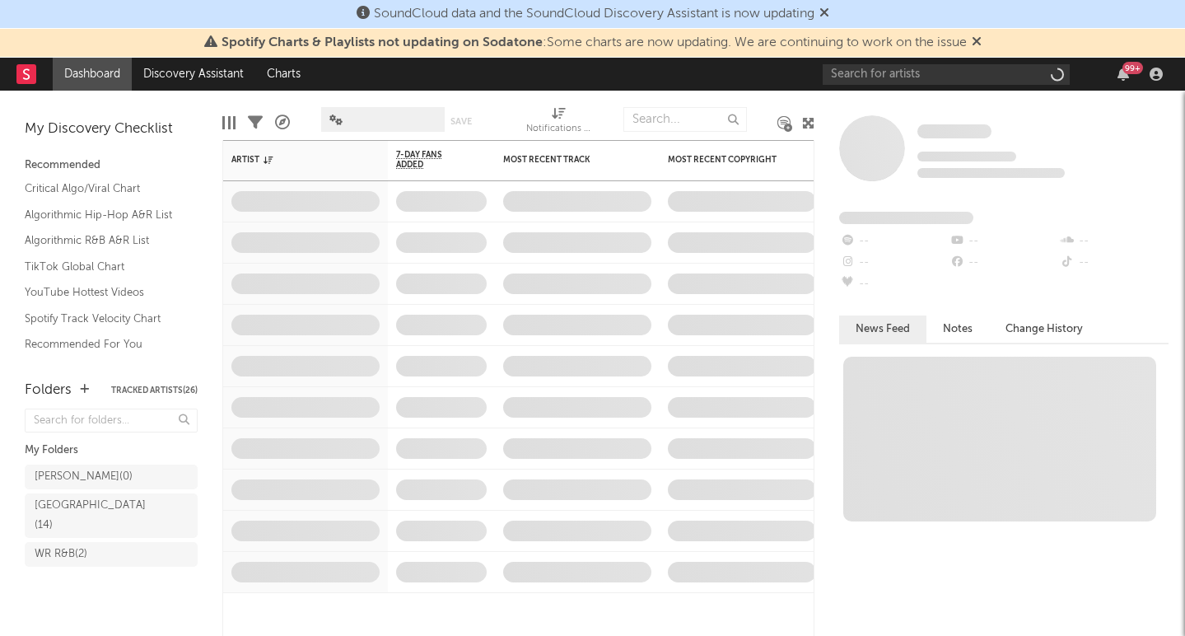  Describe the element at coordinates (103, 292) in the screenshot. I see `a: YouTube Hottest Videos` at that location.